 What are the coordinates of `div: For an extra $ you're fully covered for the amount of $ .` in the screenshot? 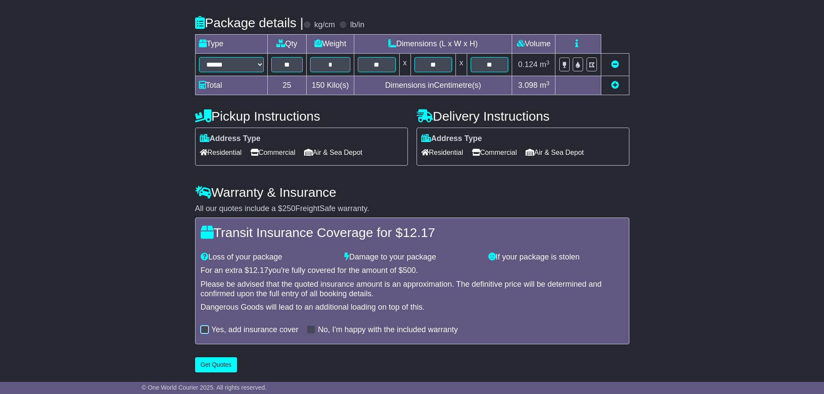 It's located at (412, 271).